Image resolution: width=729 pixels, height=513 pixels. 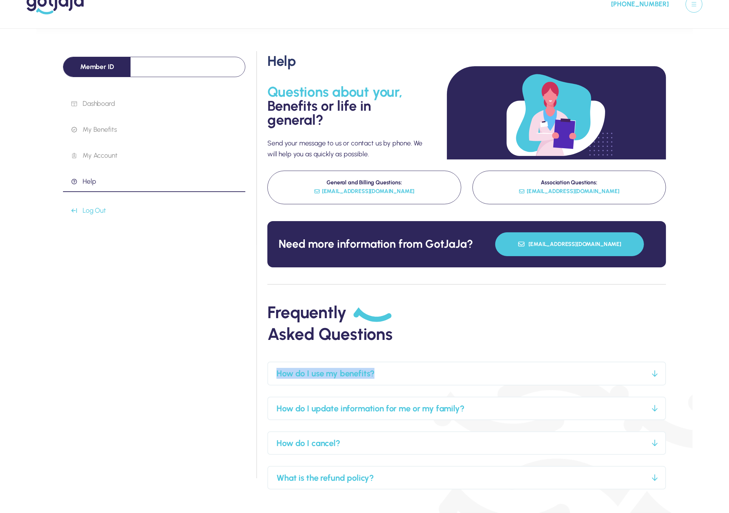 I want to click on span: Benefits or life in general?, so click(x=319, y=113).